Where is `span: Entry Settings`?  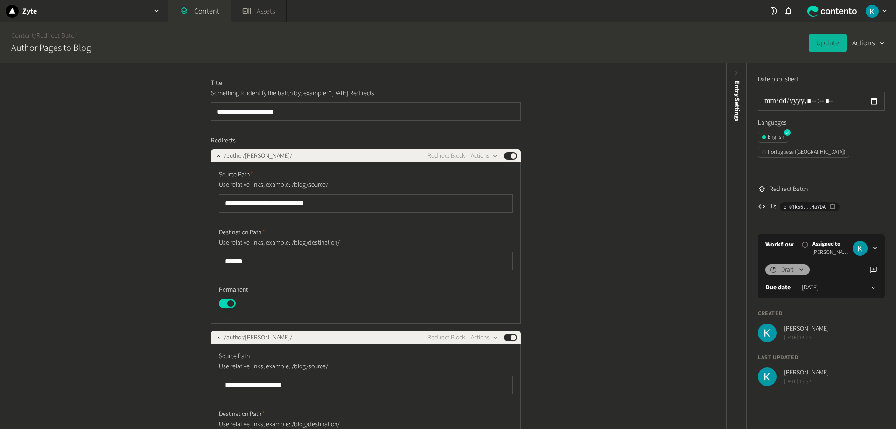
span: Entry Settings is located at coordinates (737, 101).